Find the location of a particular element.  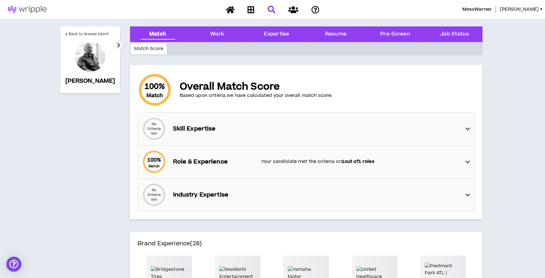

p: Skill Expertise is located at coordinates (214, 129).